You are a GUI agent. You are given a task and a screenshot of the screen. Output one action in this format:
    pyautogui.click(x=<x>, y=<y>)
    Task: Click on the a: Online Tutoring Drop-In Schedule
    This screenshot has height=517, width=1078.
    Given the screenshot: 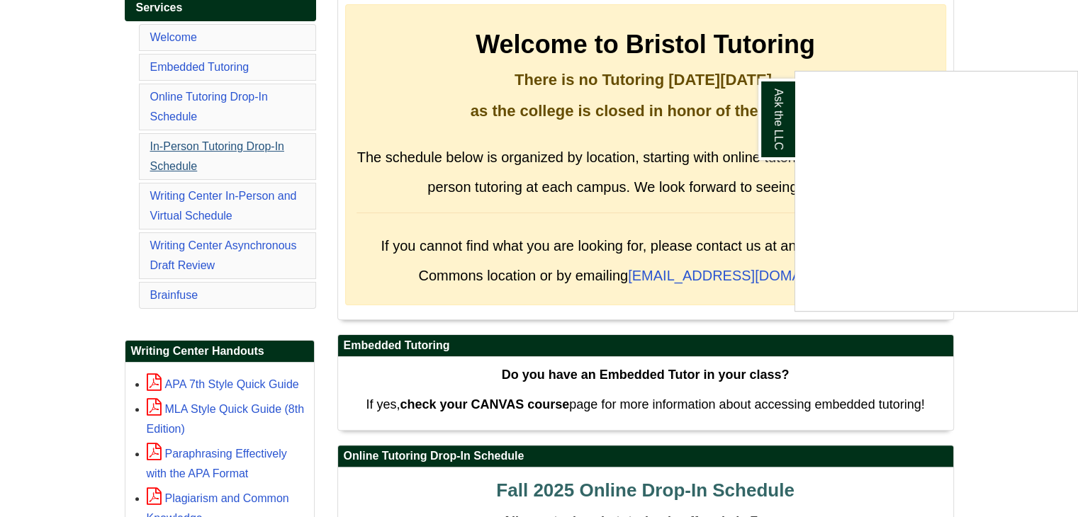 What is the action you would take?
    pyautogui.click(x=209, y=106)
    